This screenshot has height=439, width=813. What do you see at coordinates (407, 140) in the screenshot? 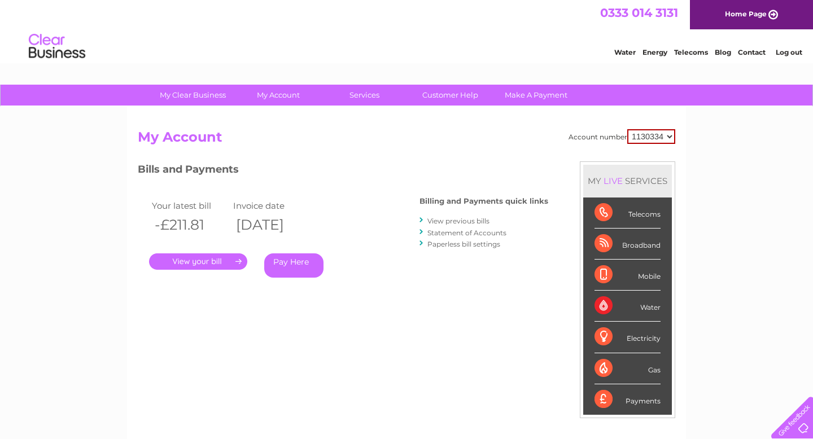
I see `h2: My Account` at bounding box center [407, 140].